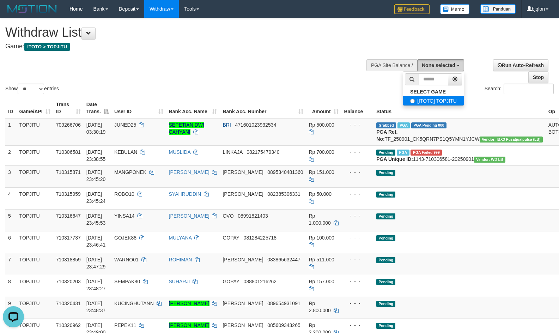 The width and height of the screenshot is (559, 333). What do you see at coordinates (322, 238) in the screenshot?
I see `span: Rp 100.000` at bounding box center [322, 238].